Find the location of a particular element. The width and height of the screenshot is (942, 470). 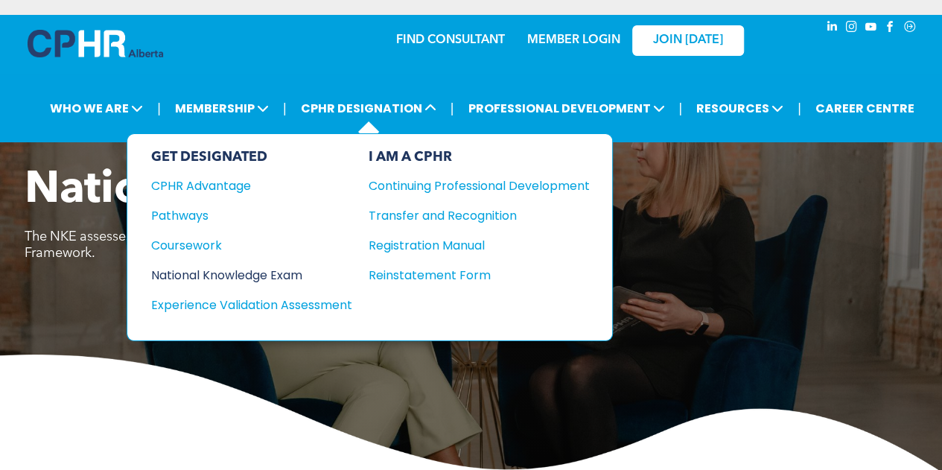

img: A blue and white logo for cp alberta is located at coordinates (95, 43).